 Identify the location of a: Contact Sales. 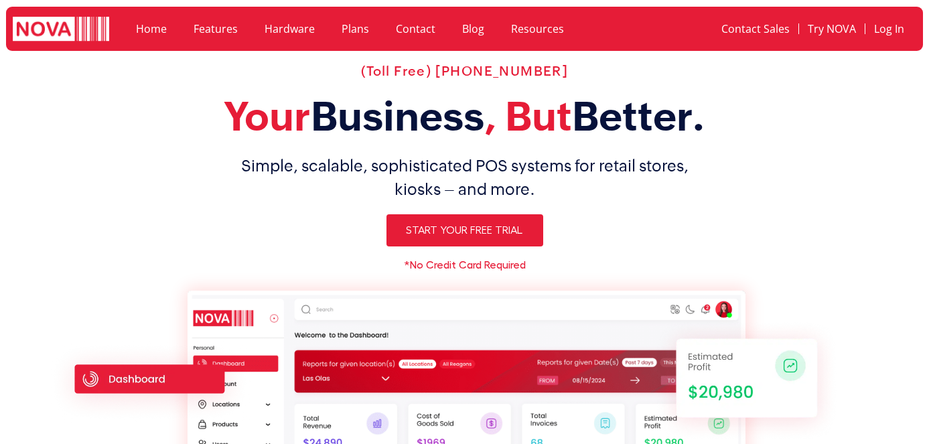
(755, 29).